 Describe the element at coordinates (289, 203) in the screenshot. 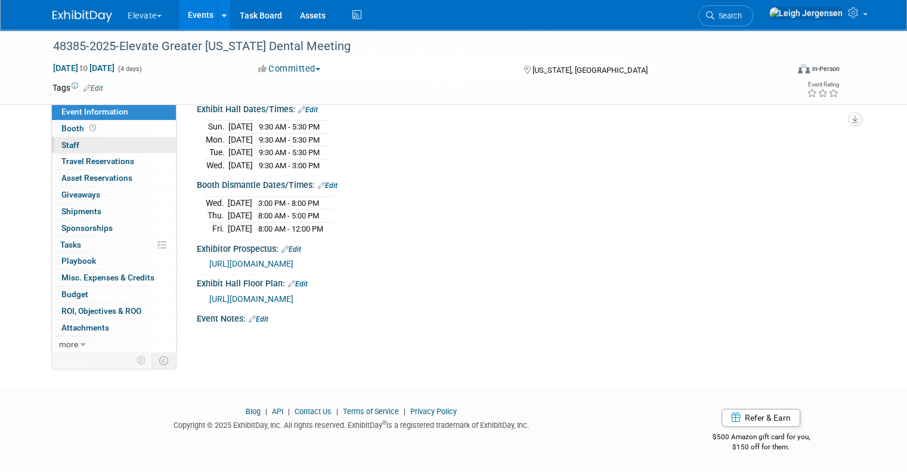

I see `span: 3:00 PM - 8:00 PM` at that location.